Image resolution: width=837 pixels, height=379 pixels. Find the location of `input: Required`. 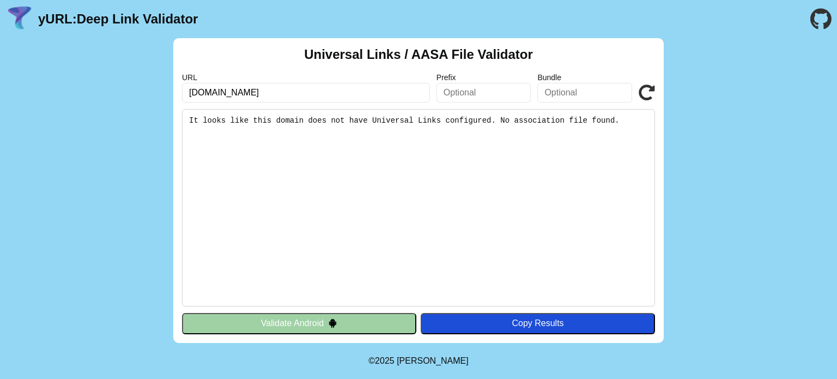

input: Required is located at coordinates (306, 93).